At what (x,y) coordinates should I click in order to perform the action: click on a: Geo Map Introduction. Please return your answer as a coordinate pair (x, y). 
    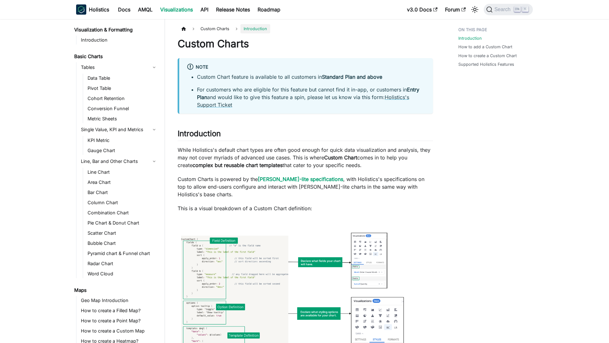
    Looking at the image, I should click on (119, 300).